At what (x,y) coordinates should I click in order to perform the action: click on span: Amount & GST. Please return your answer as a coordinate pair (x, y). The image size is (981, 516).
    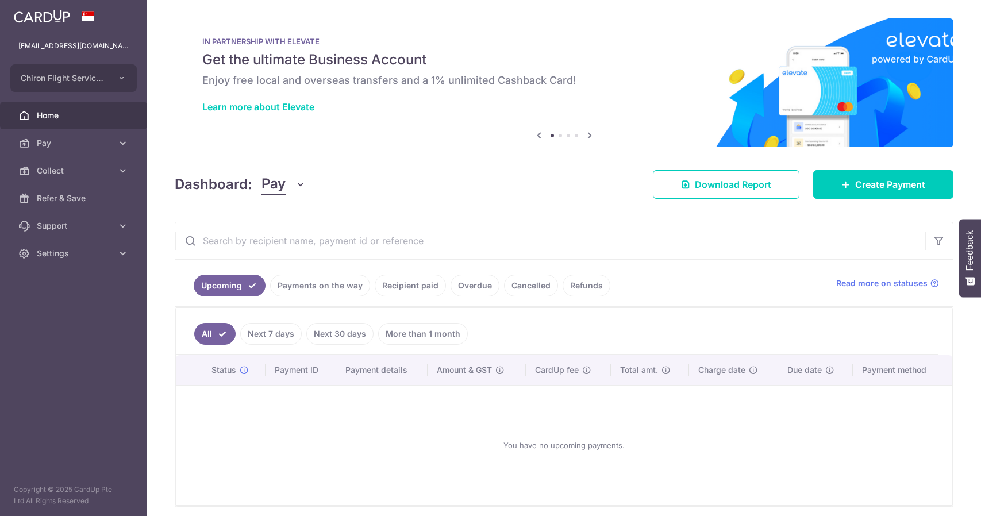
    Looking at the image, I should click on (464, 370).